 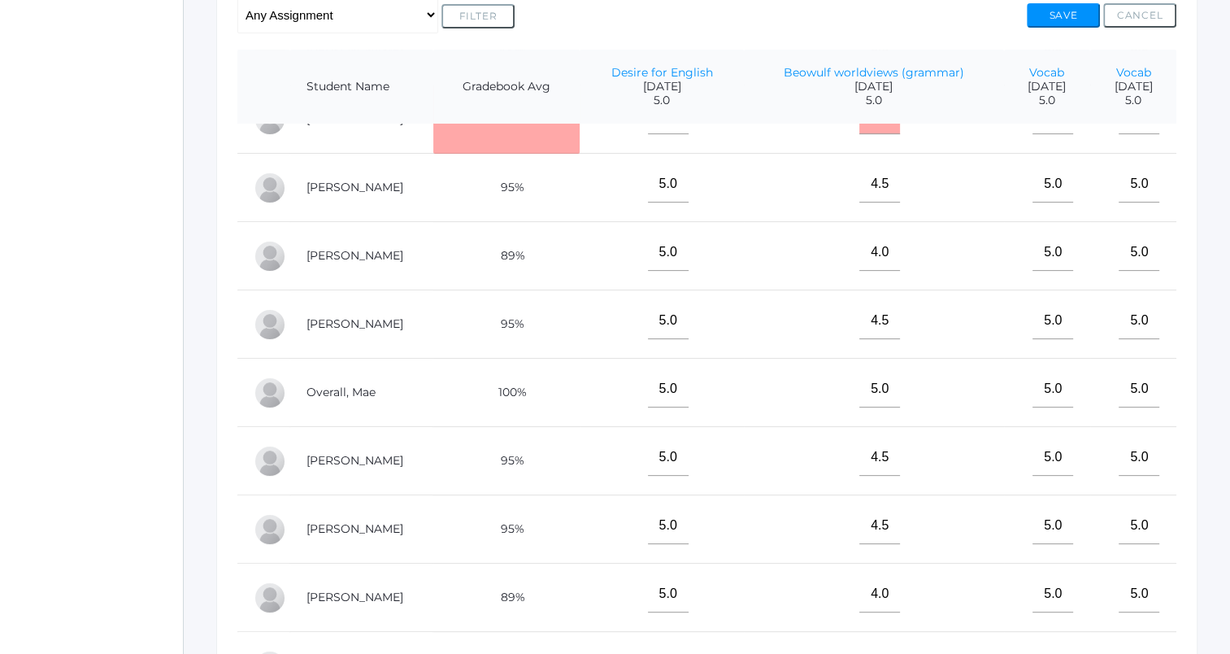 I want to click on td: 100%, so click(x=507, y=393).